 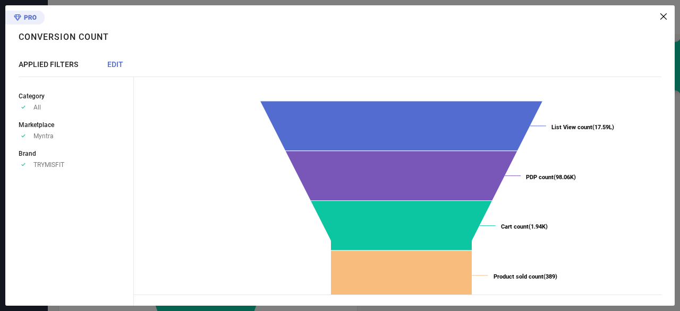 I want to click on span: EDIT, so click(x=115, y=64).